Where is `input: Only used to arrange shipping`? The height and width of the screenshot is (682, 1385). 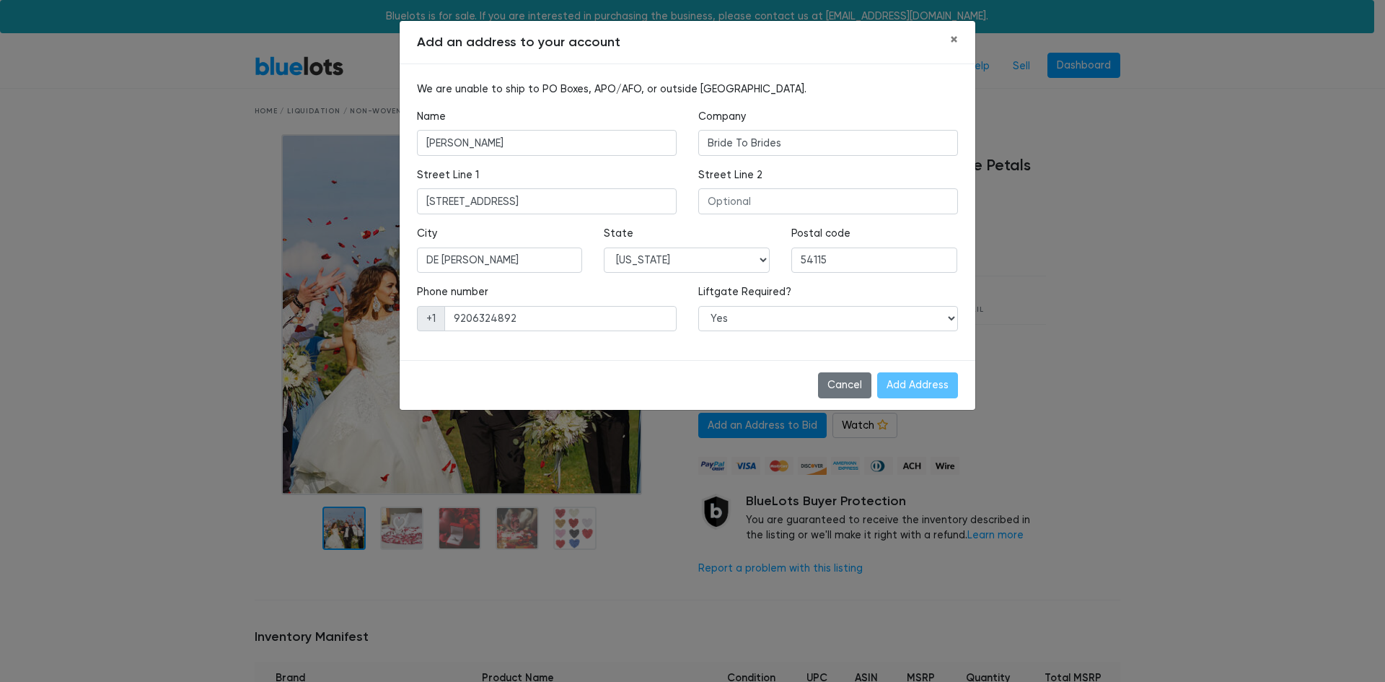
input: Only used to arrange shipping is located at coordinates (560, 319).